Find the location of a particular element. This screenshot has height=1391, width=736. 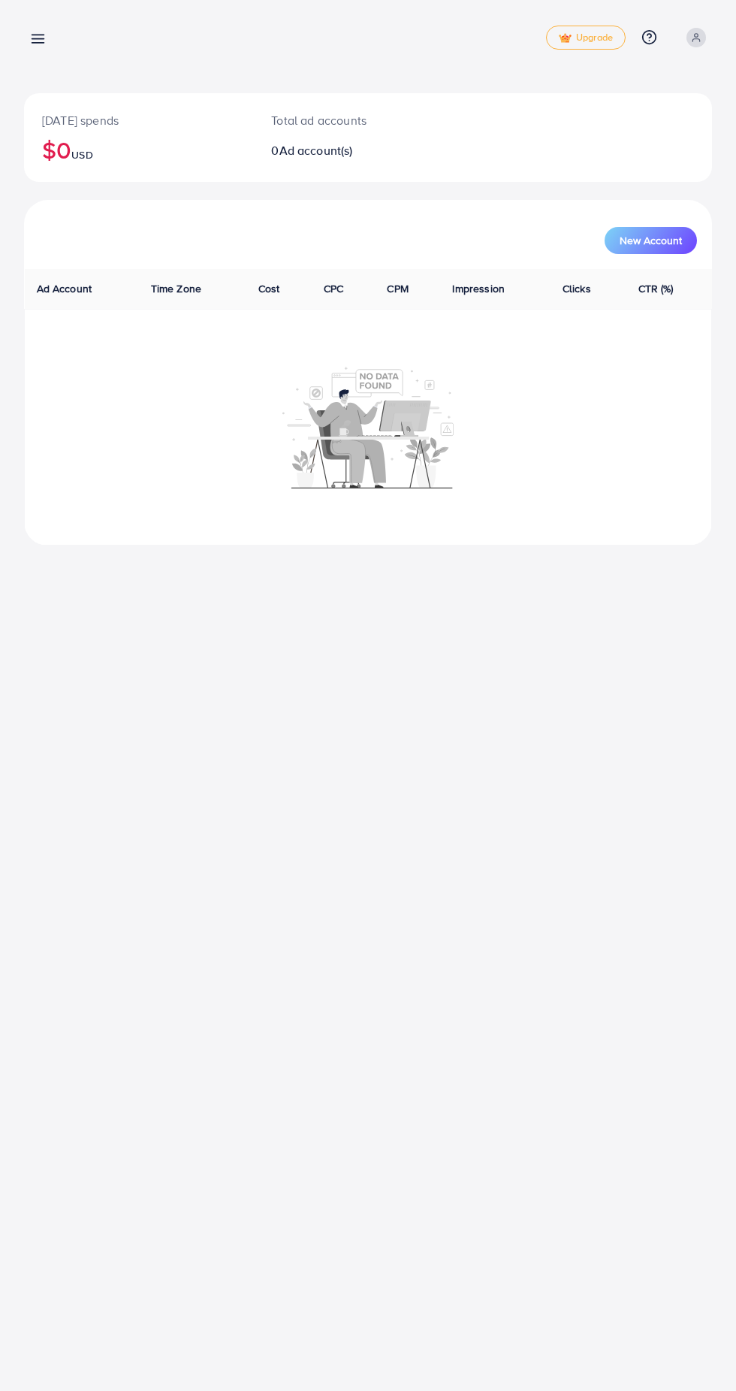

h2: 0 is located at coordinates (339, 150).